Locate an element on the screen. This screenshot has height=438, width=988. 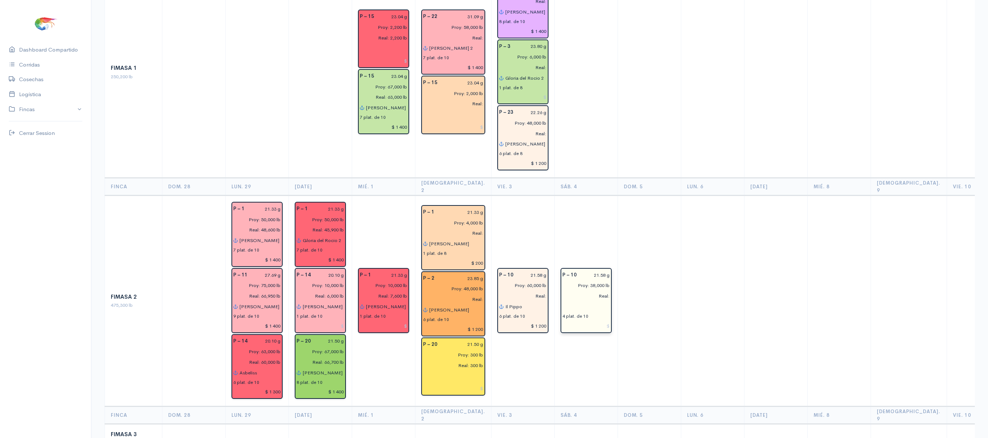
div: Piscina: 20 Peso: 21.50 g Libras Proy: 300 lb Libras Reales: 300 lb Rendimiento: 100.0% Empacador... is located at coordinates (453, 367).